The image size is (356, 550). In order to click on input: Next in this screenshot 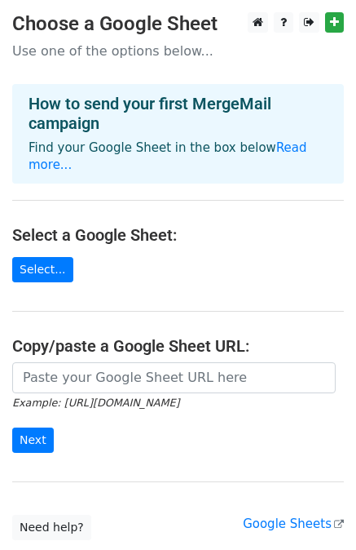, I will do `click(33, 439)`.